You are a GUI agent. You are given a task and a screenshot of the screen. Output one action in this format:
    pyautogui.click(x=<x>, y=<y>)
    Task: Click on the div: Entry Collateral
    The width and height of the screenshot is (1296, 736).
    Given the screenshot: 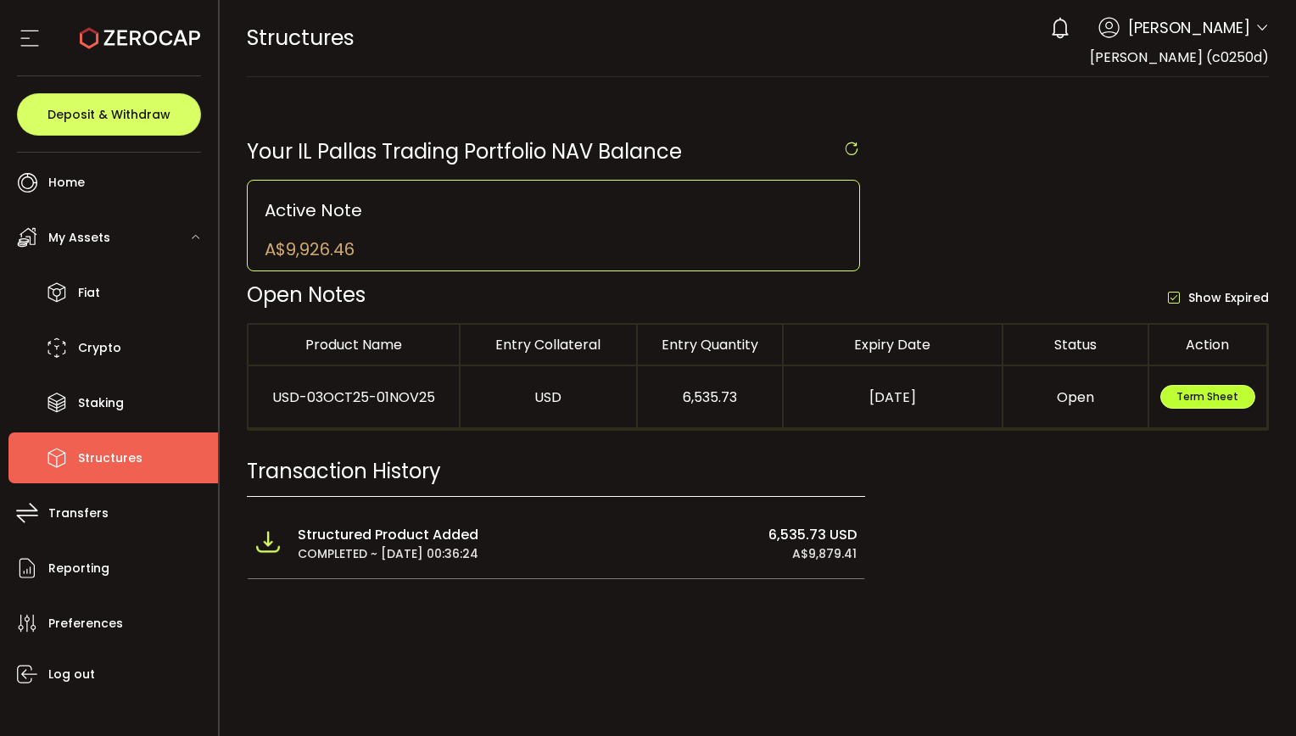 What is the action you would take?
    pyautogui.click(x=548, y=344)
    